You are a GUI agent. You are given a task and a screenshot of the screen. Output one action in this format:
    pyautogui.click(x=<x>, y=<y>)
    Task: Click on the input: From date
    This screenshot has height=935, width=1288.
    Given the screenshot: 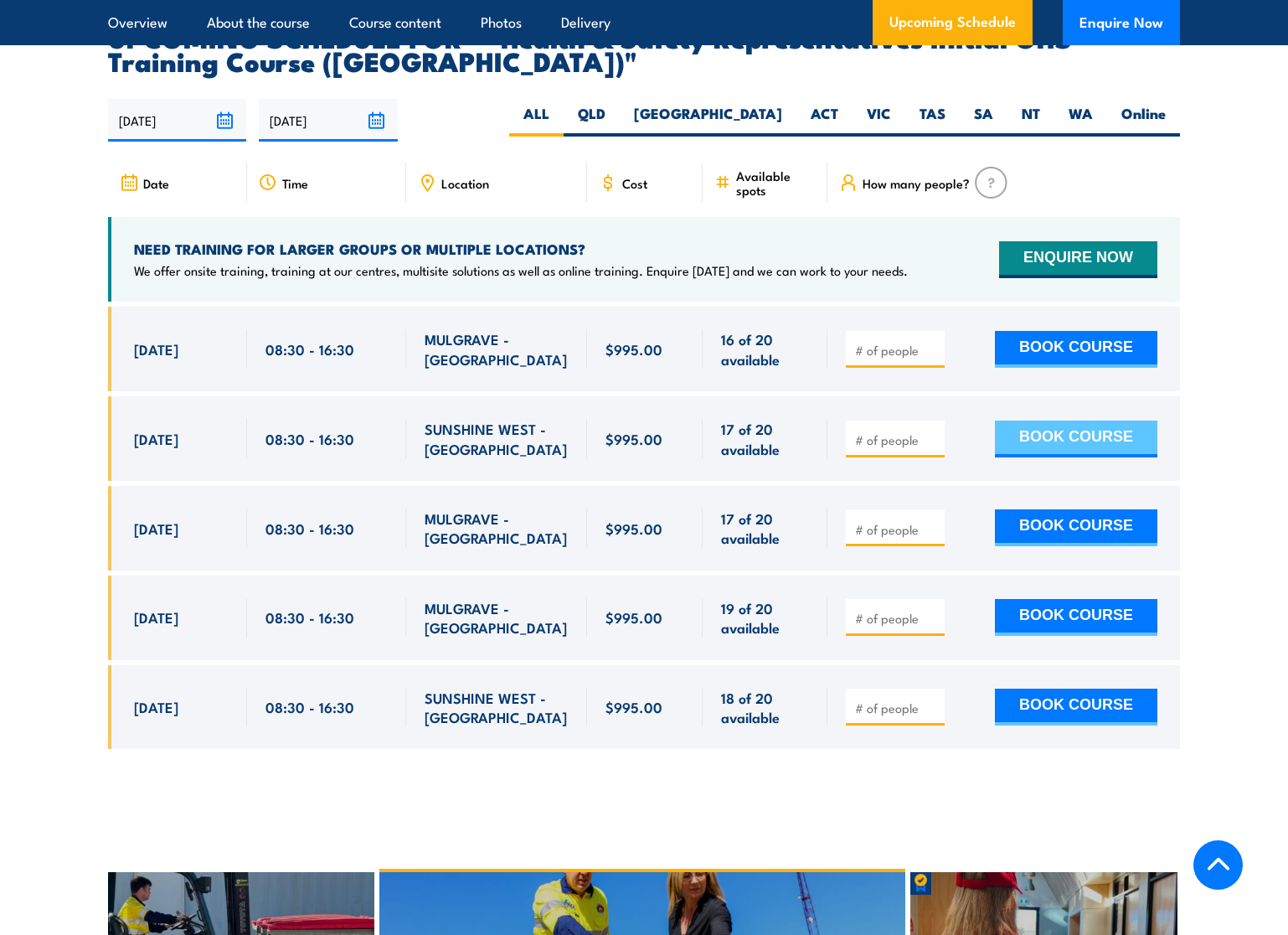 What is the action you would take?
    pyautogui.click(x=177, y=120)
    